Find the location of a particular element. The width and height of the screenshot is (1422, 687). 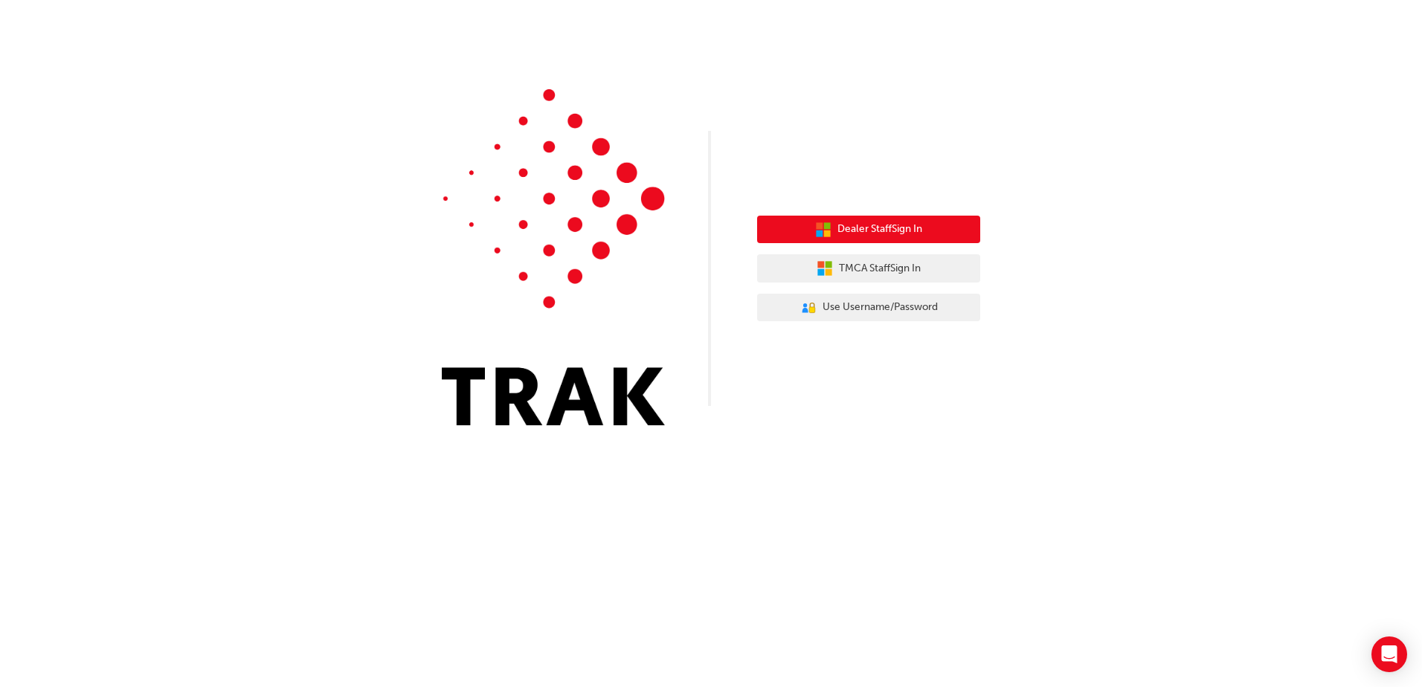

div: Open Intercom Messenger is located at coordinates (1389, 655).